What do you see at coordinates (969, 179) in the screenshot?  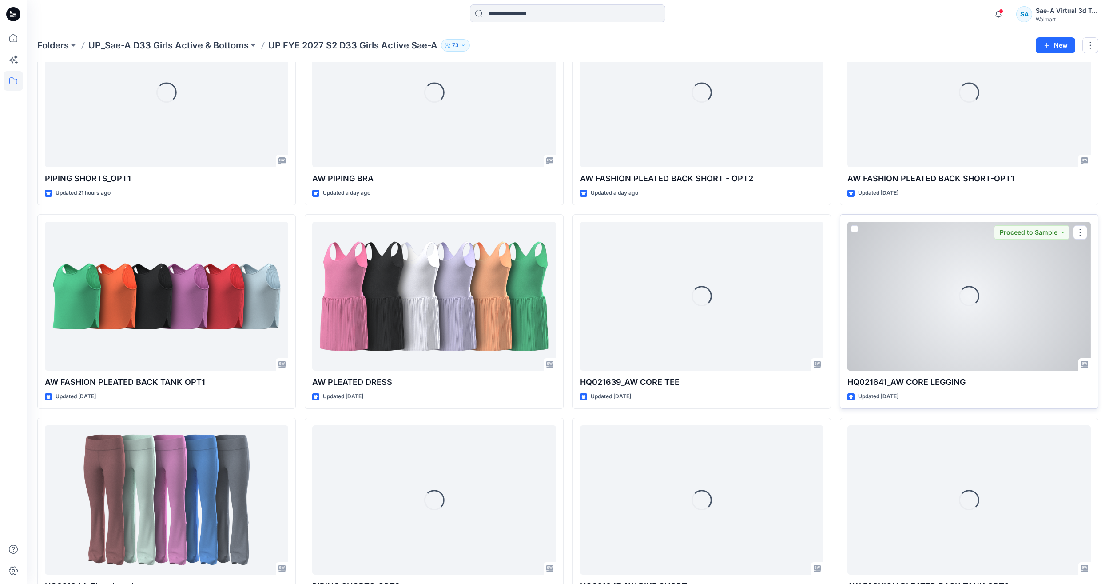 I see `p: AW FASHION PLEATED BACK SHORT-OPT1` at bounding box center [969, 179].